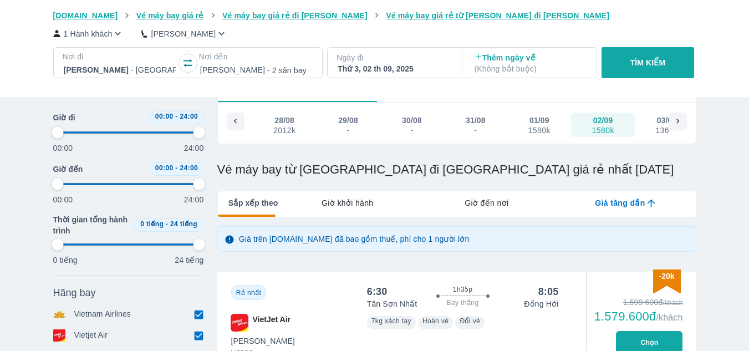 Image resolution: width=749 pixels, height=351 pixels. What do you see at coordinates (256, 57) in the screenshot?
I see `p: Nơi đến` at bounding box center [256, 57].